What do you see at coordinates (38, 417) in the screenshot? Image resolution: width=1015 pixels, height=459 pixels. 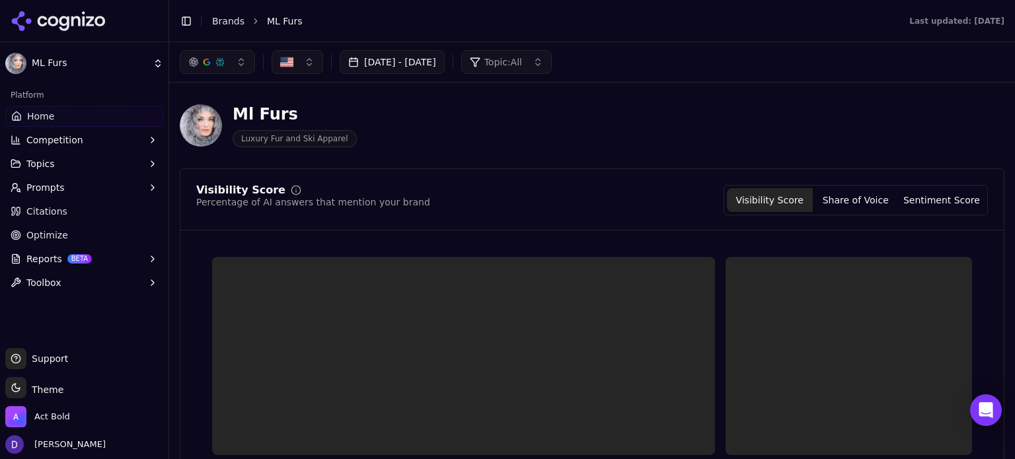 I see `button: Open organization switcher` at bounding box center [38, 417].